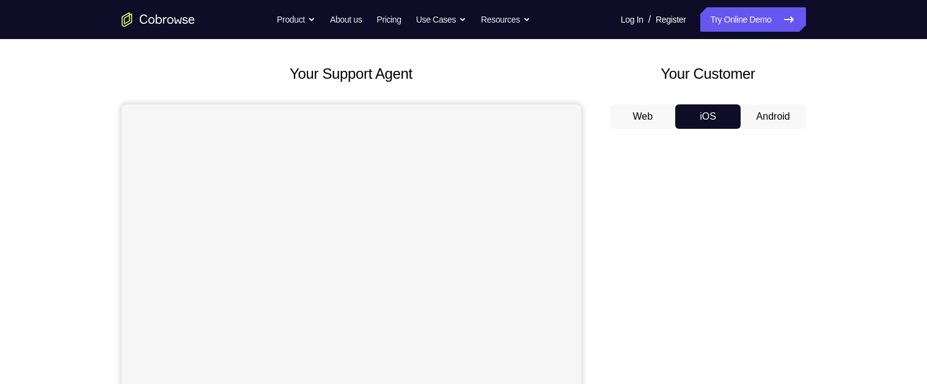 The image size is (927, 384). What do you see at coordinates (351, 74) in the screenshot?
I see `h2: Your Support Agent` at bounding box center [351, 74].